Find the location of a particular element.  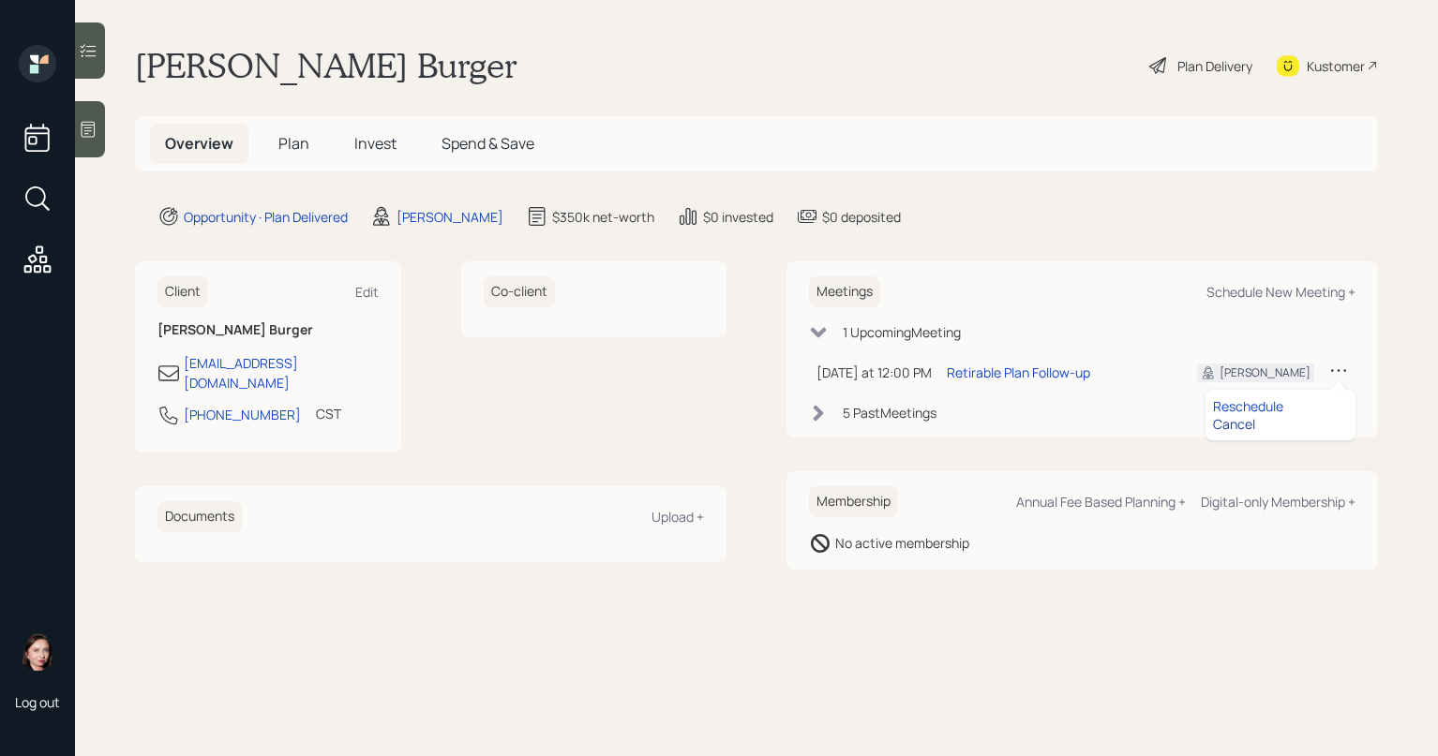

div: Kustomer is located at coordinates (1336, 66).